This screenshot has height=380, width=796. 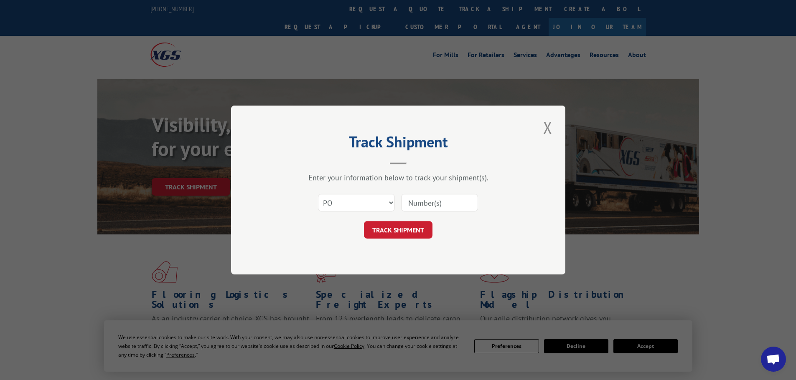 I want to click on a: Open chat, so click(x=773, y=360).